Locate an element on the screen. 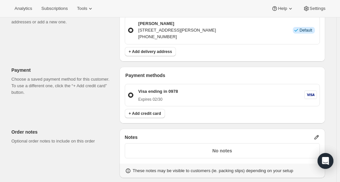  div: Open Intercom Messenger is located at coordinates (325, 161).